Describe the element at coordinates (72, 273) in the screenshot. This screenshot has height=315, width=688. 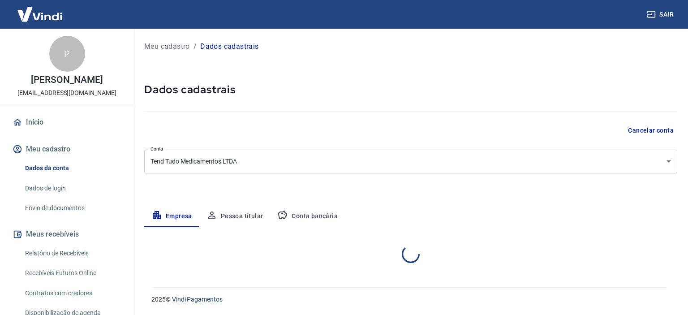
I see `a: Recebíveis Futuros Online` at that location.